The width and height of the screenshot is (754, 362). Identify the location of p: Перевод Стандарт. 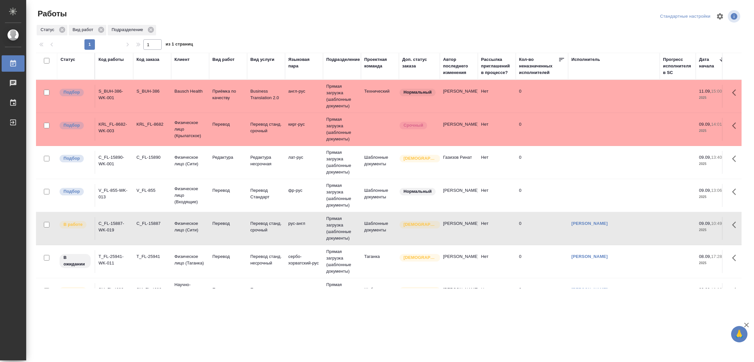
(266, 293).